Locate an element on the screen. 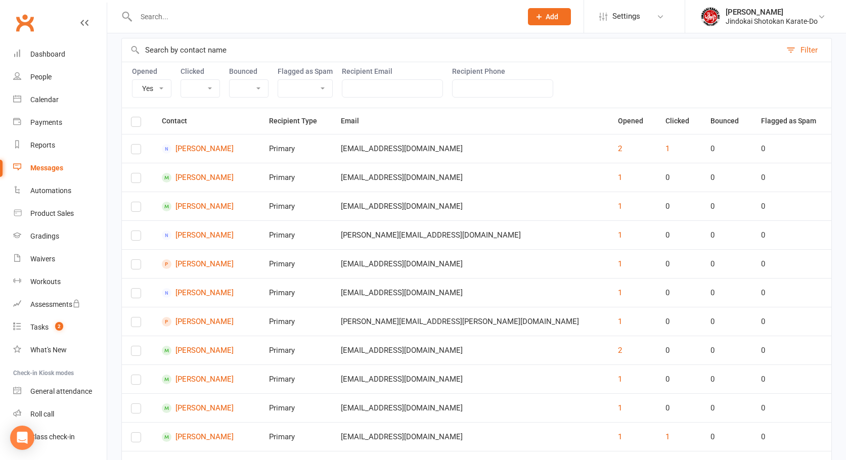 The width and height of the screenshot is (846, 460). div: What's New is located at coordinates (49, 350).